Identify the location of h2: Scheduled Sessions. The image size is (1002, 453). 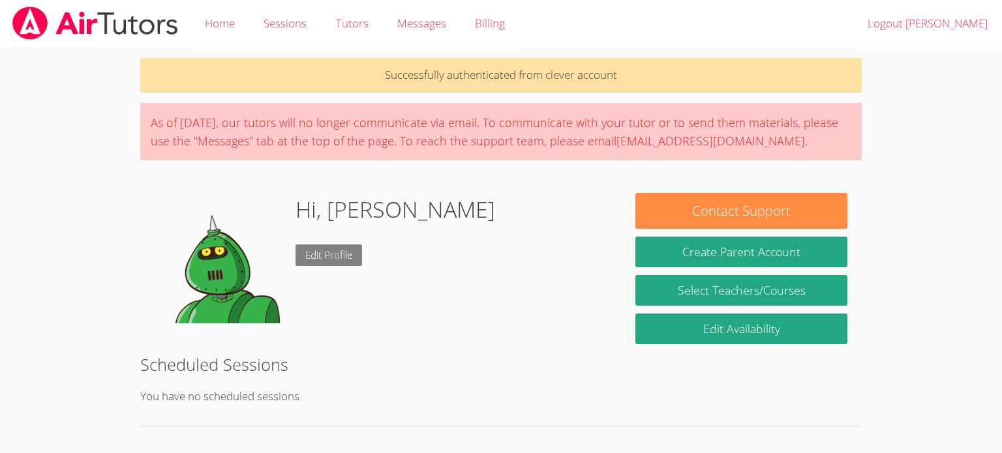
(501, 365).